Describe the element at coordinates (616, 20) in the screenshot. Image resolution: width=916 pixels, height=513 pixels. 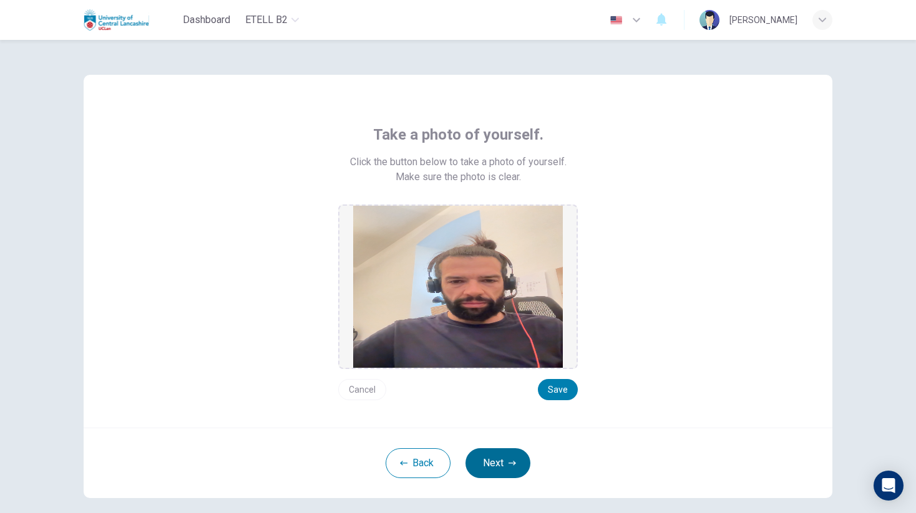
I see `img: en` at that location.